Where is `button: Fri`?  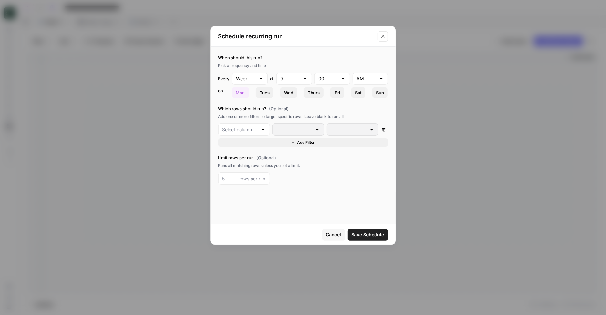
button: Fri is located at coordinates (337, 93).